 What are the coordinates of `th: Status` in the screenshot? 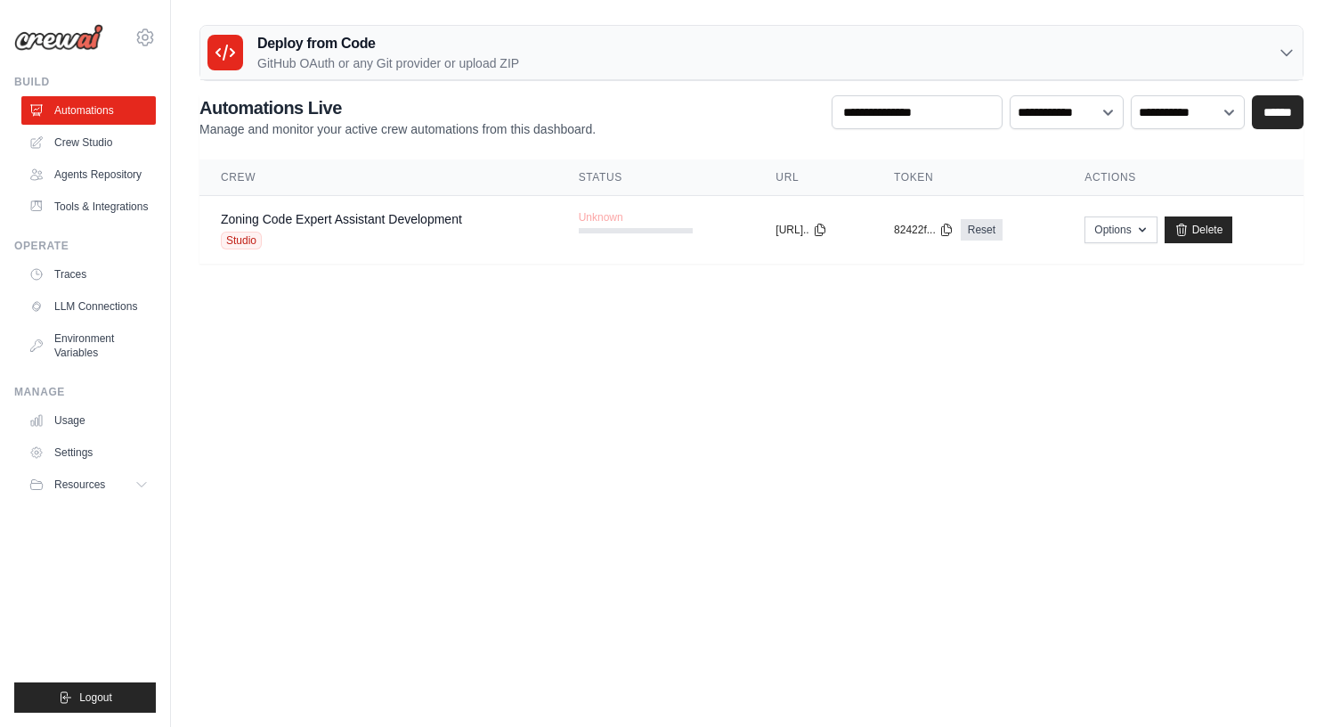 It's located at (656, 177).